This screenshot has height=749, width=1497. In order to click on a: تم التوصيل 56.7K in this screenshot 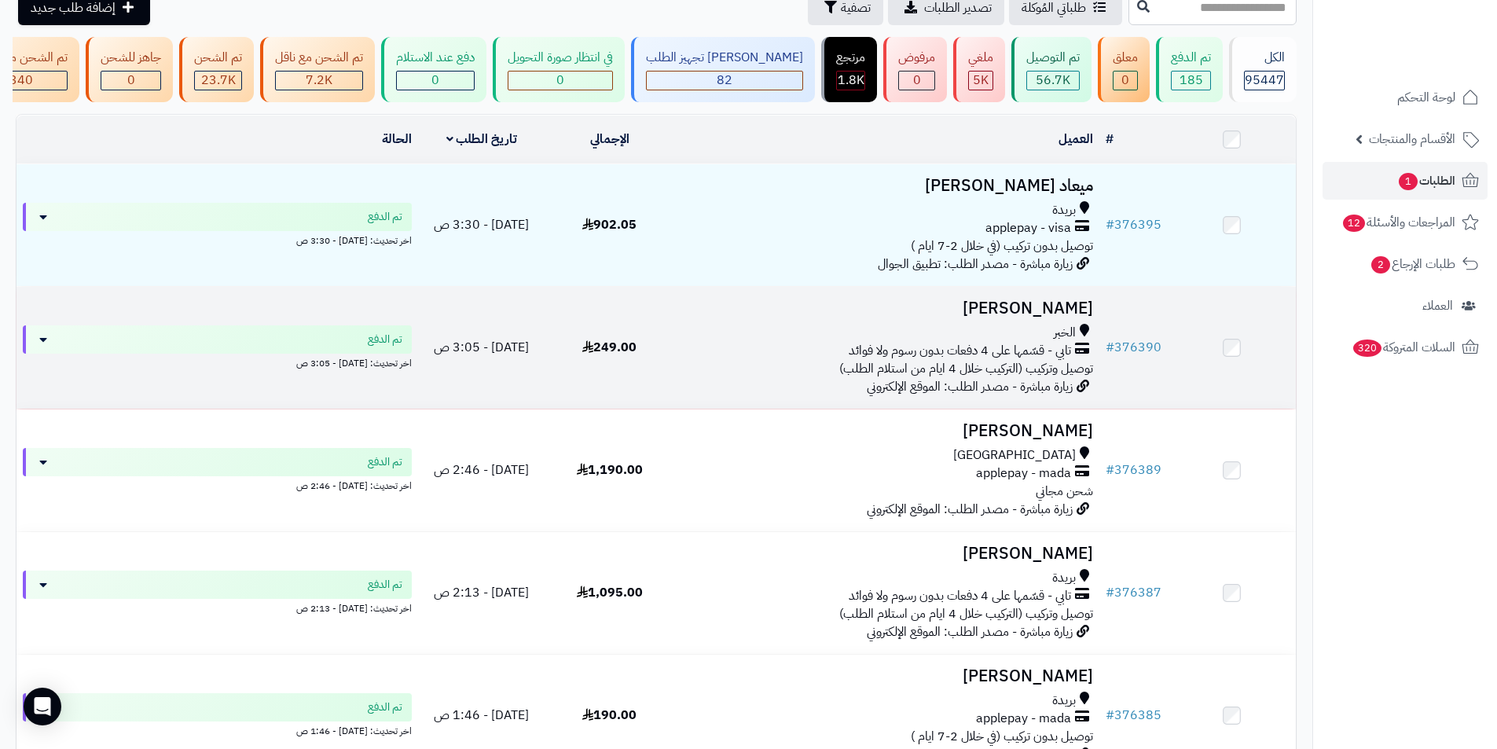, I will do `click(1051, 69)`.